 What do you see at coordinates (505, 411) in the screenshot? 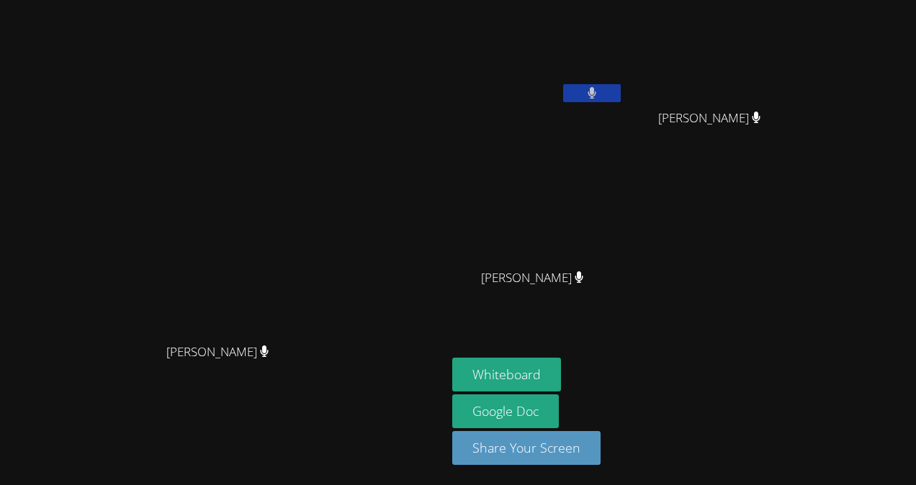
I see `a: Google Doc` at bounding box center [505, 411].